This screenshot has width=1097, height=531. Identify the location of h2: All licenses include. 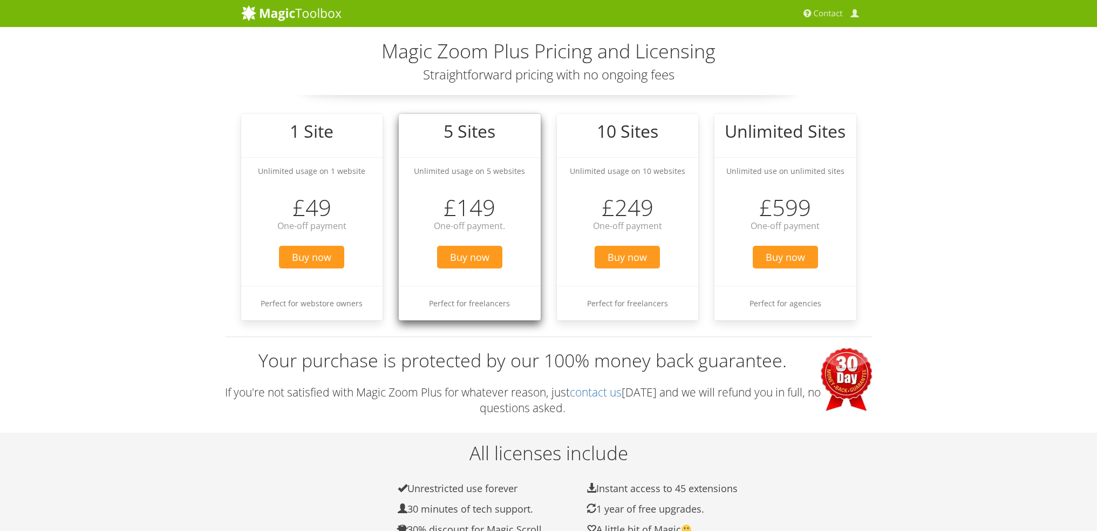
(549, 453).